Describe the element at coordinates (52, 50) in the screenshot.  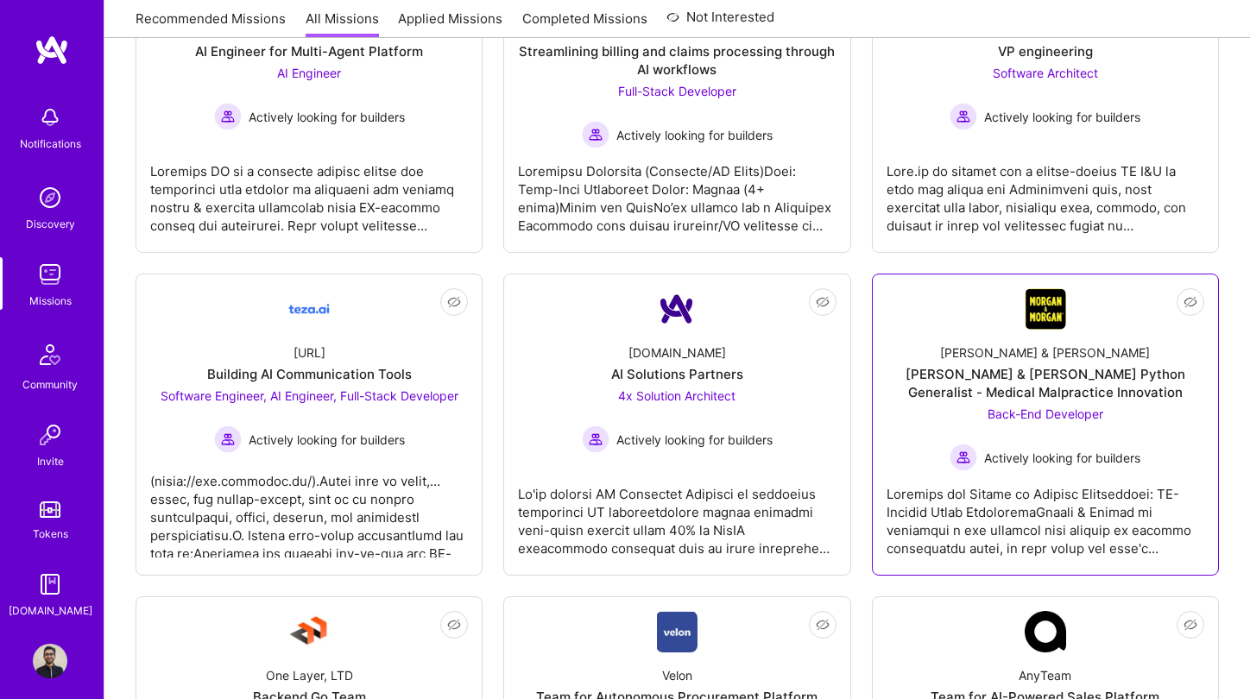
I see `img: logo` at that location.